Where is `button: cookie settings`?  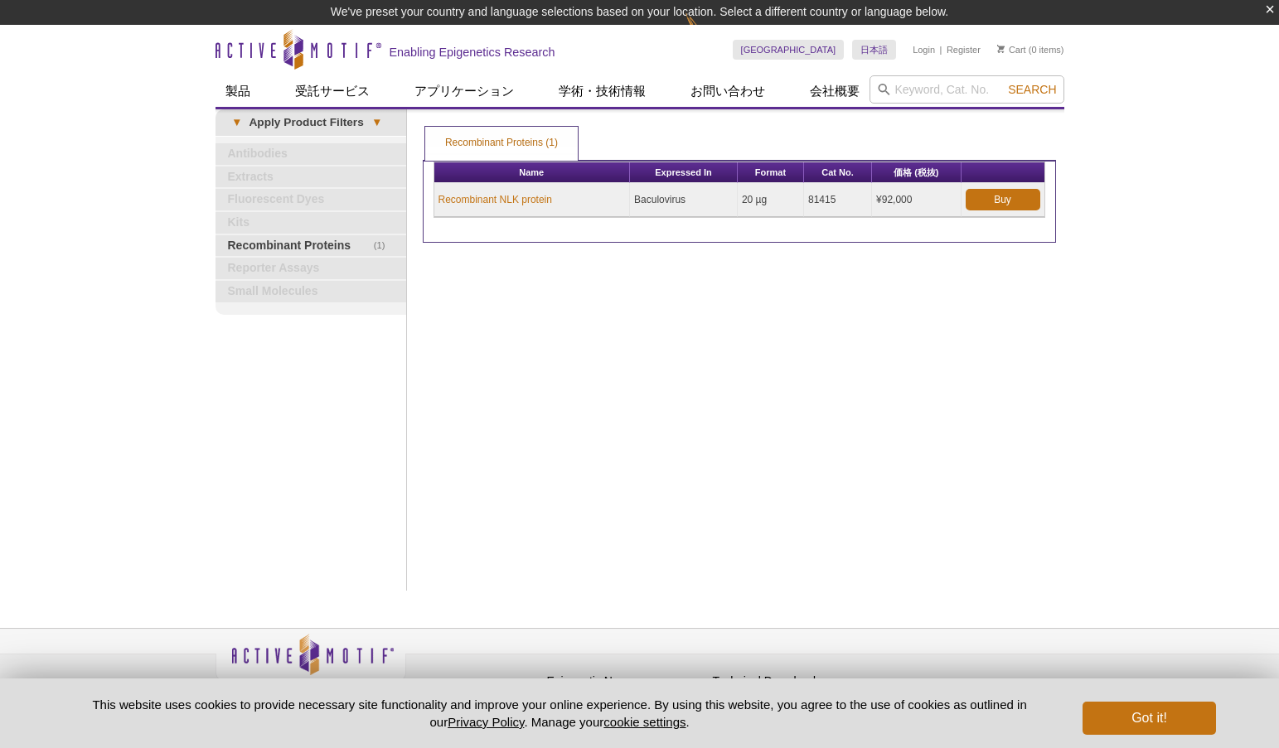 button: cookie settings is located at coordinates (644, 722).